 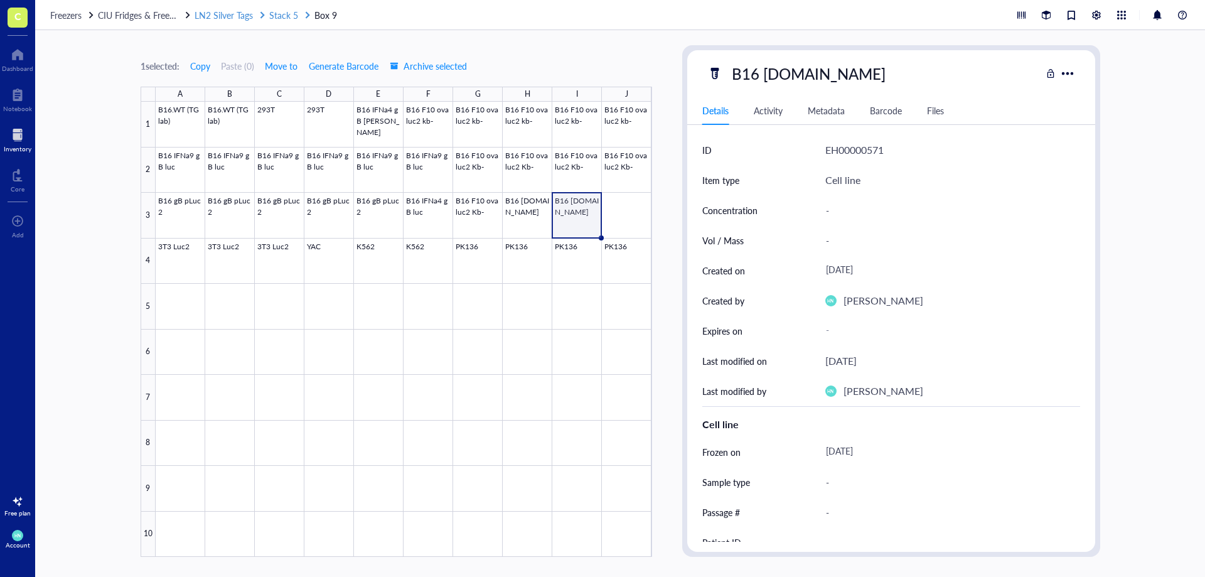 I want to click on div: 10, so click(x=148, y=534).